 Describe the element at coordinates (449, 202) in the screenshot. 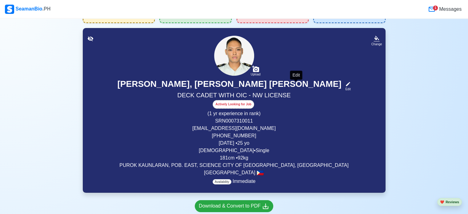

I see `button: heartReviews` at that location.